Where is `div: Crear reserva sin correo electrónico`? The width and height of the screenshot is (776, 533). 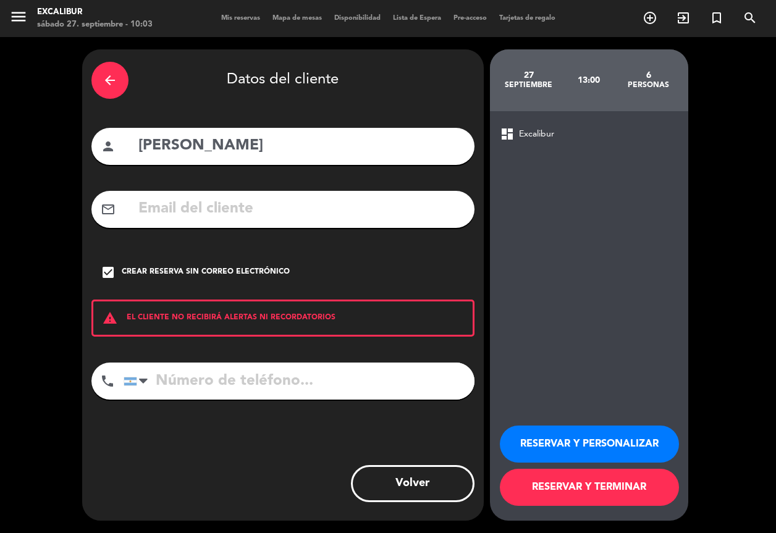
div: Crear reserva sin correo electrónico is located at coordinates (206, 272).